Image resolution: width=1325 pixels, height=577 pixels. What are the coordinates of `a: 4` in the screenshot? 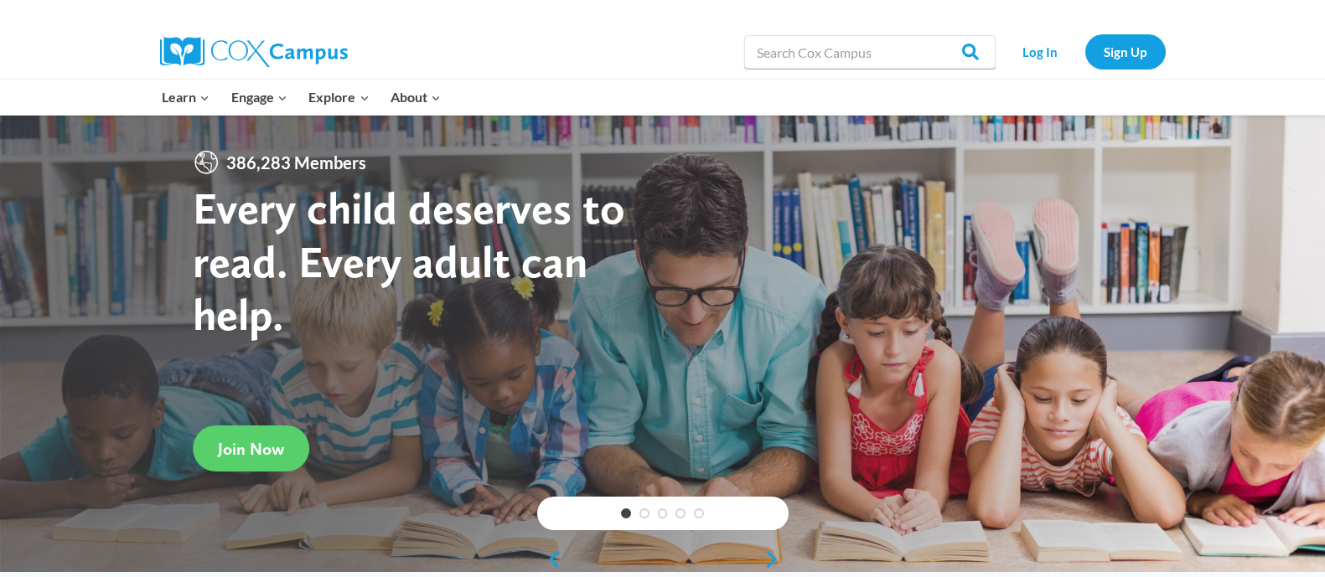 It's located at (680, 514).